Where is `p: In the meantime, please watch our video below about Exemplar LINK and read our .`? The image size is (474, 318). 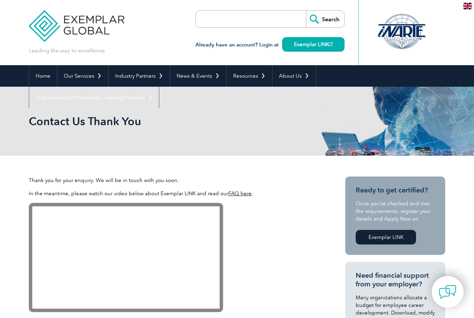
p: In the meantime, please watch our video below about Exemplar LINK and read our . is located at coordinates (174, 193).